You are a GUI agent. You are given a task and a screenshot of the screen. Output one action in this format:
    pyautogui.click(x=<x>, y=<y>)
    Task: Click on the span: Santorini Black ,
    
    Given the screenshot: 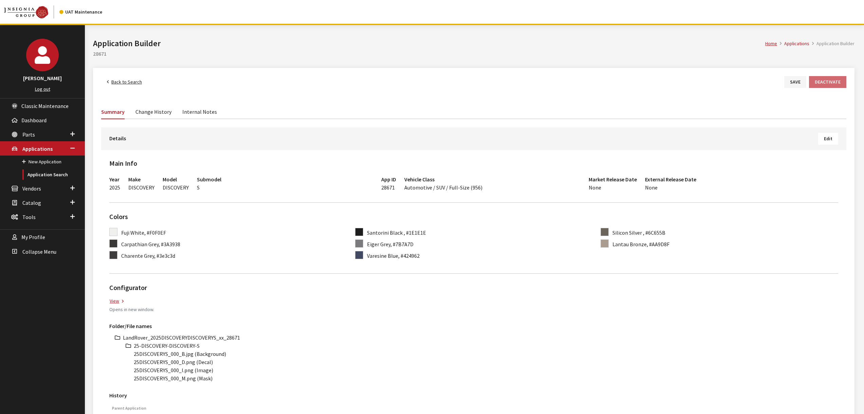 What is the action you would take?
    pyautogui.click(x=386, y=233)
    